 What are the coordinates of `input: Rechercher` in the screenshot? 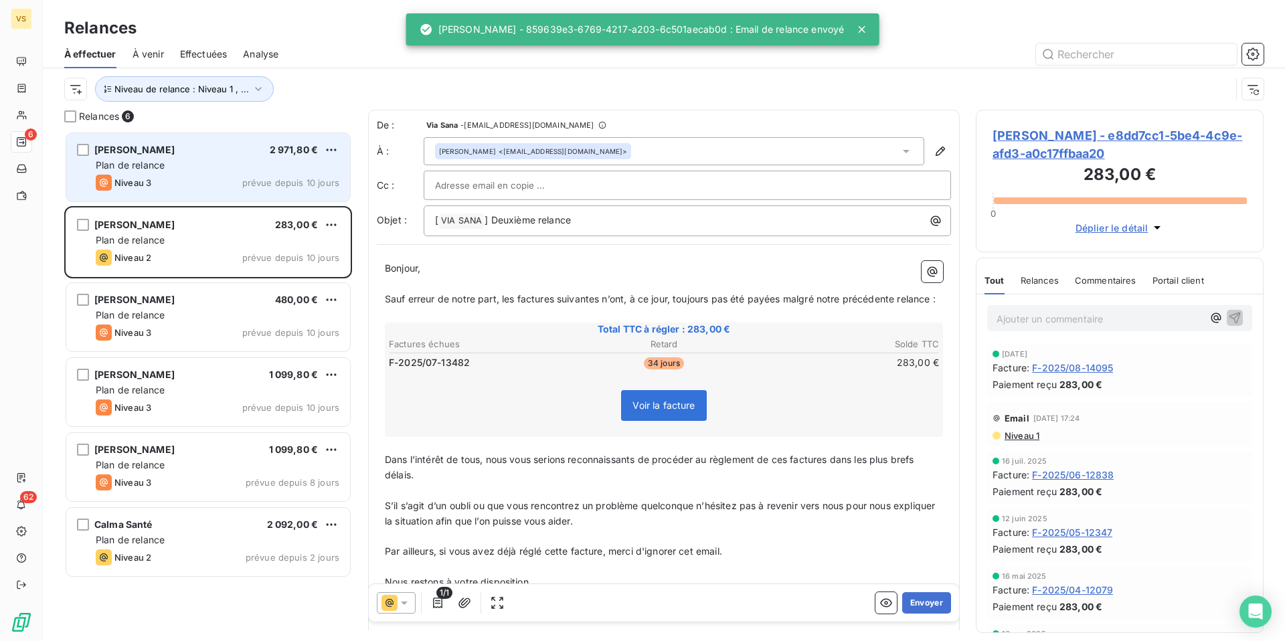 It's located at (1137, 54).